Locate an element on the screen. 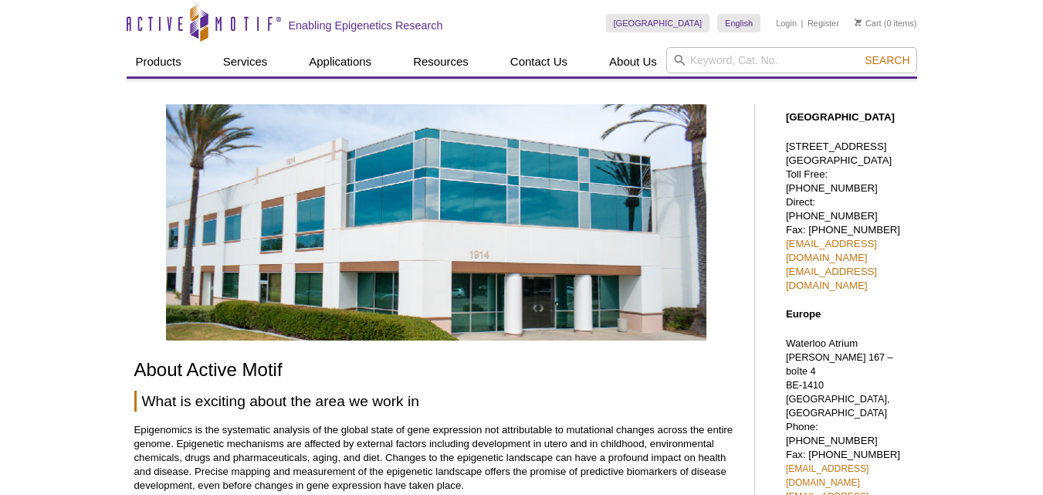 The height and width of the screenshot is (495, 1043). a: Contact Us is located at coordinates (539, 62).